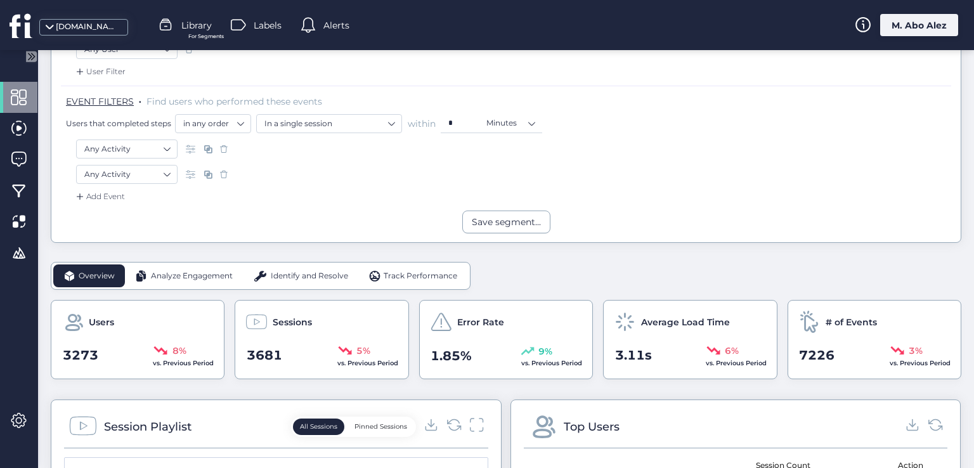 Image resolution: width=974 pixels, height=468 pixels. I want to click on span: 7226, so click(816, 355).